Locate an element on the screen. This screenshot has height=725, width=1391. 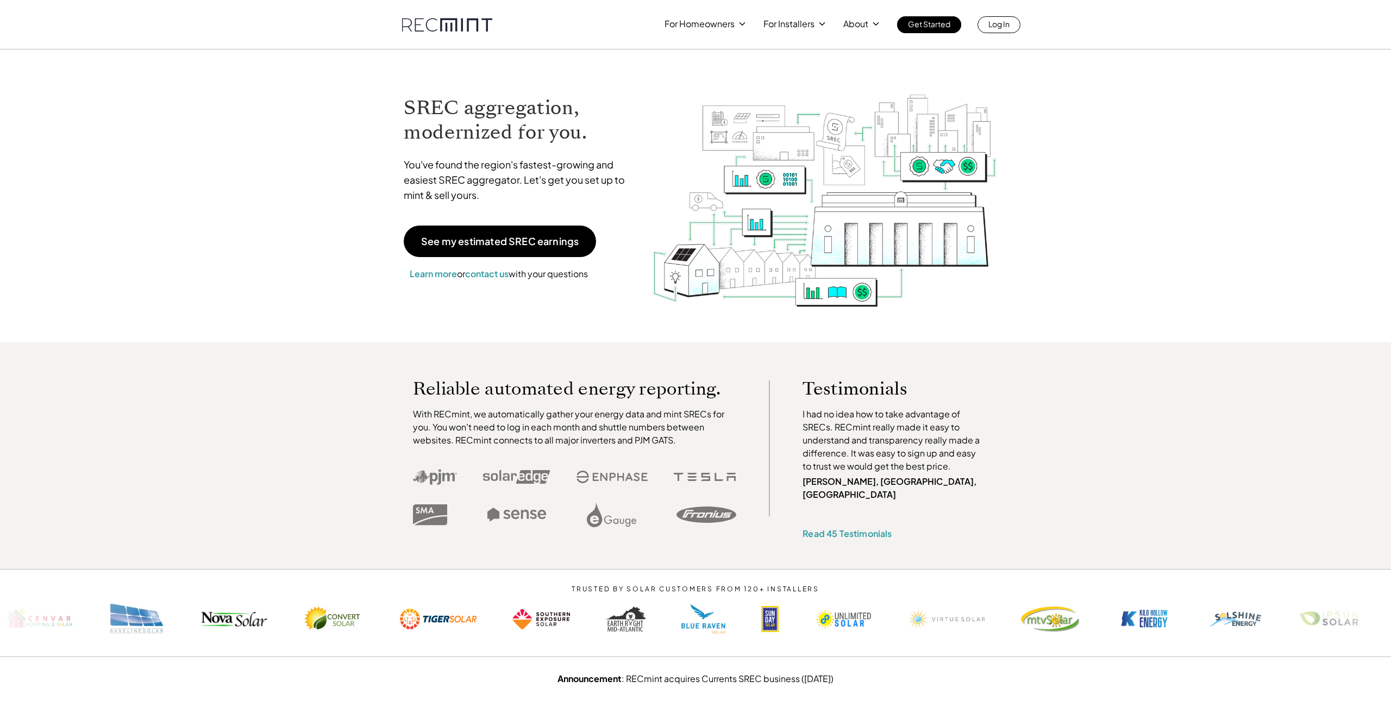
p: Reliable automated energy reporting. is located at coordinates (575, 389).